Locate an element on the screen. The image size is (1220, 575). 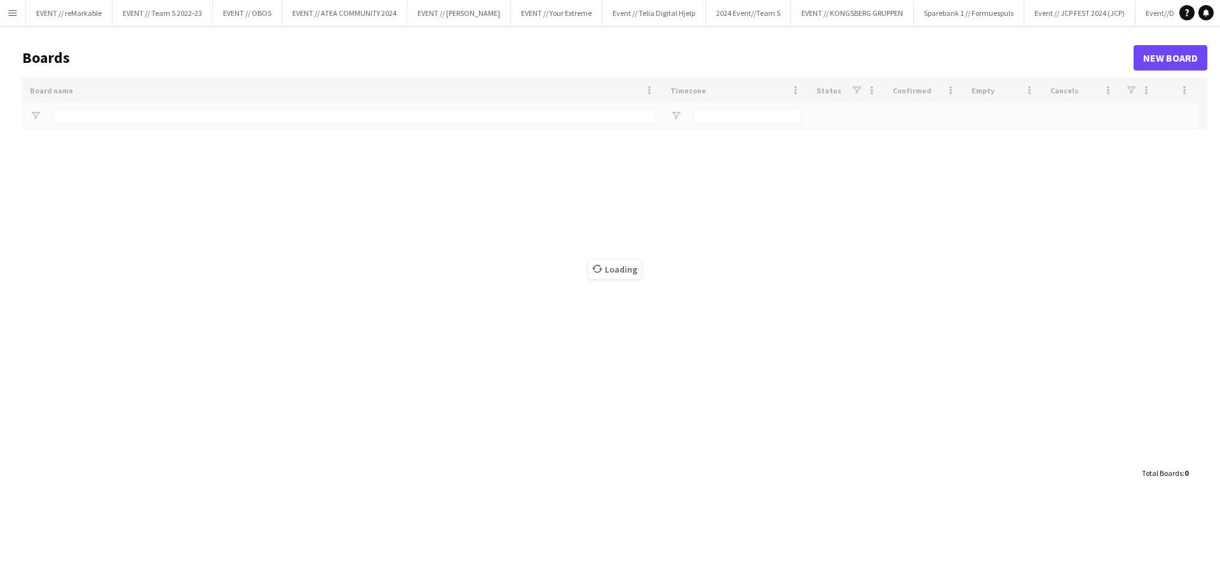
button: Event // JCP FEST 2024 (JCP) is located at coordinates (1080, 13).